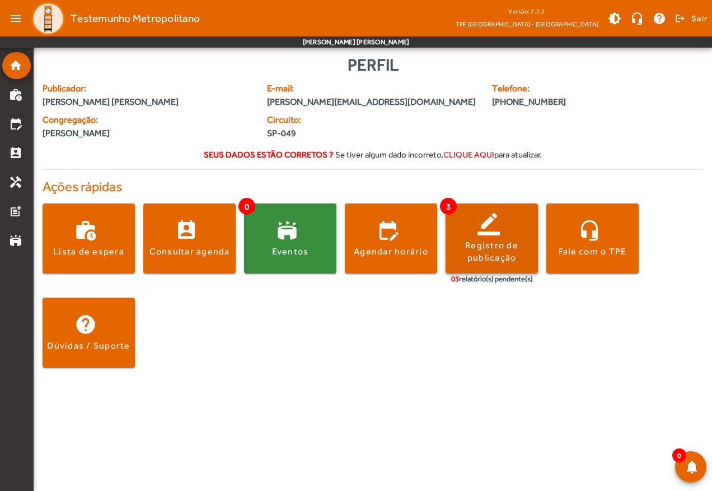  What do you see at coordinates (148, 120) in the screenshot?
I see `span: Congregação:` at bounding box center [148, 120].